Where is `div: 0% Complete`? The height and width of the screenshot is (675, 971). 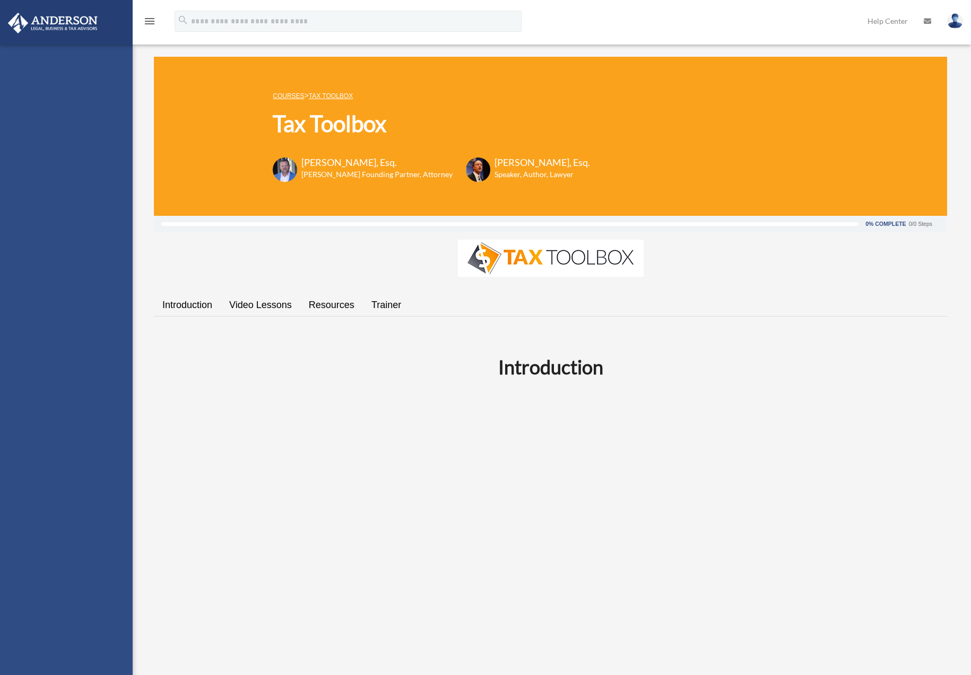
div: 0% Complete is located at coordinates (885, 224).